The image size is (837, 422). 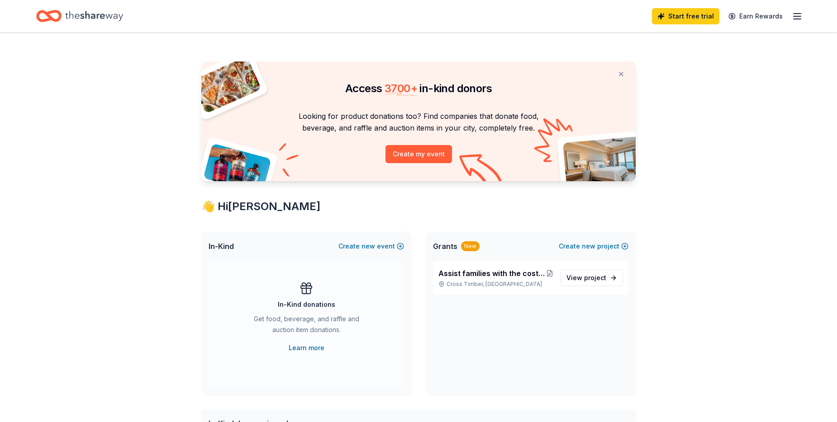 I want to click on img: Pizza, so click(x=227, y=85).